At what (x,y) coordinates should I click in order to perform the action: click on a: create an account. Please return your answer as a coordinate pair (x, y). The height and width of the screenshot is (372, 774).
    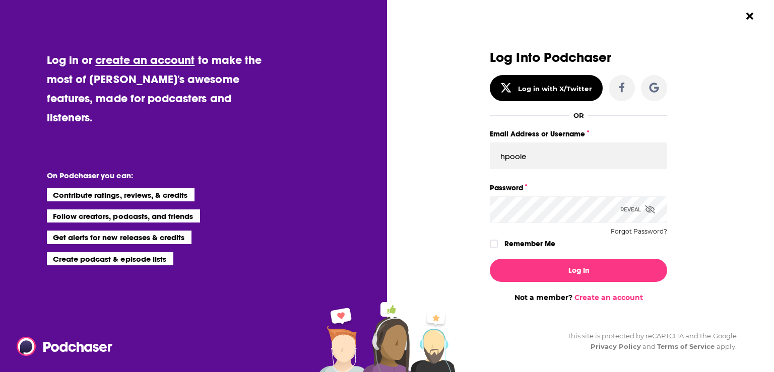
    Looking at the image, I should click on (145, 60).